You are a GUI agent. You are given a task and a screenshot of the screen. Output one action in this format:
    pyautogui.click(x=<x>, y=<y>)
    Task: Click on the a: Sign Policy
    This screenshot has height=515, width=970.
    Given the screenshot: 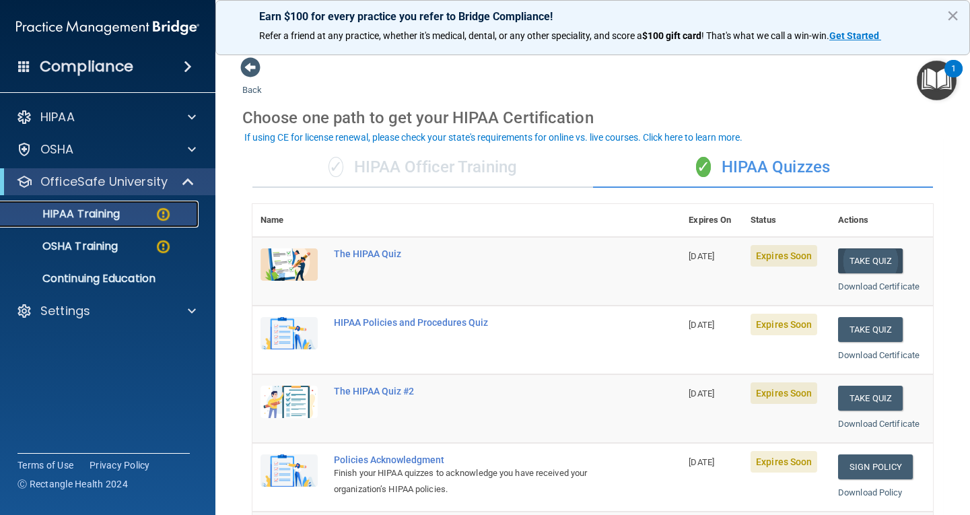 What is the action you would take?
    pyautogui.click(x=876, y=467)
    